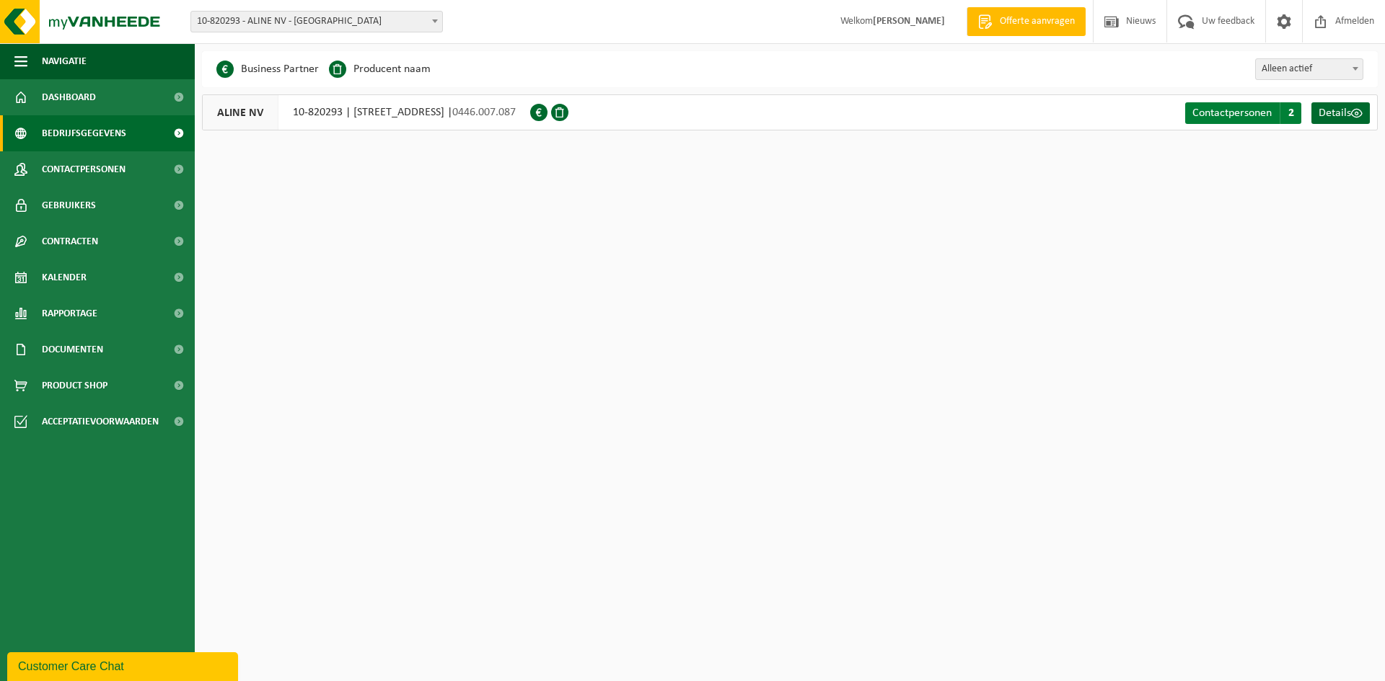 The image size is (1385, 681). Describe the element at coordinates (268, 69) in the screenshot. I see `li: Business Partner` at that location.